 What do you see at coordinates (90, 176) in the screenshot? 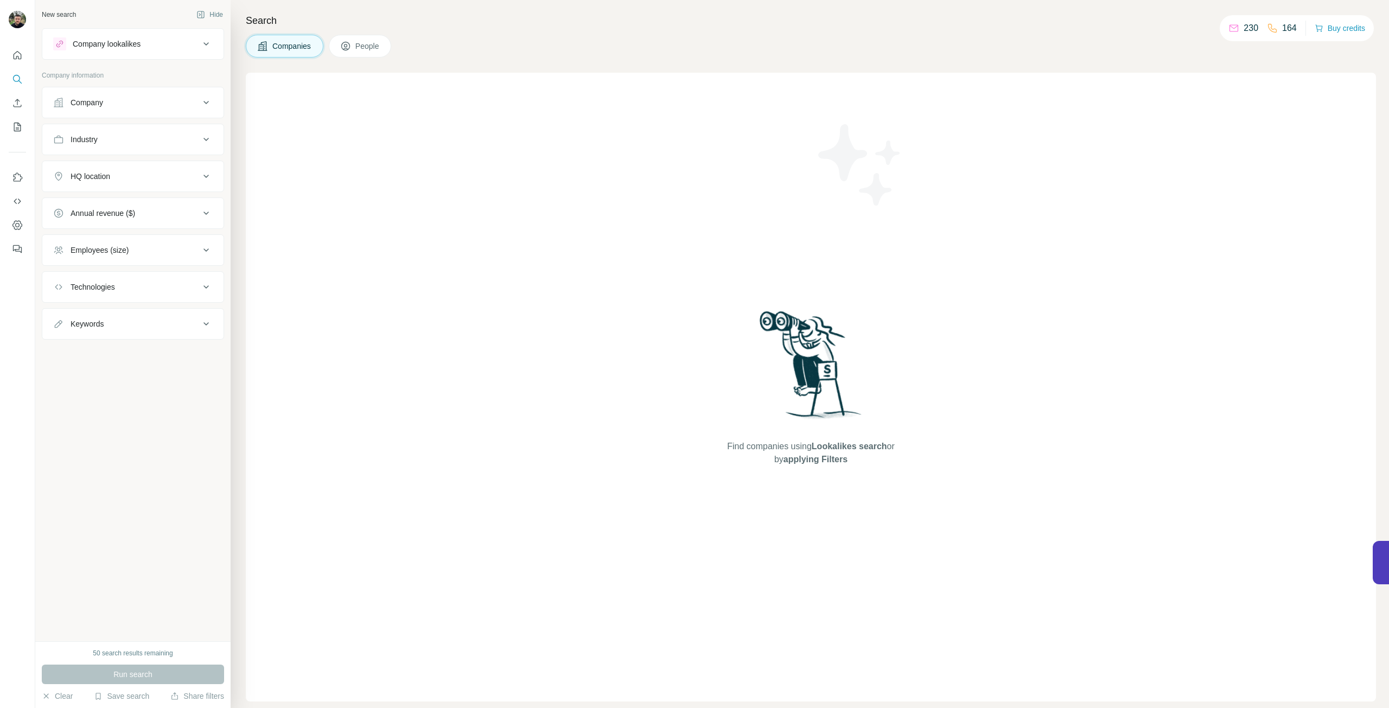
I see `div: HQ location` at bounding box center [90, 176].